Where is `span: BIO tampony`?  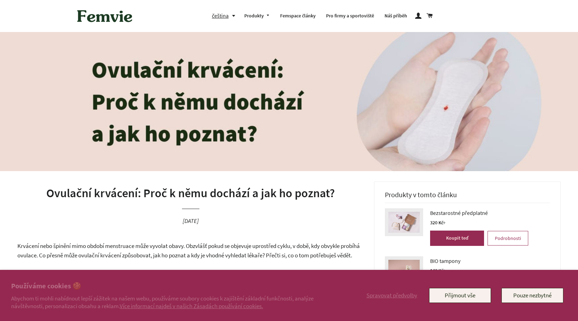
span: BIO tampony is located at coordinates (445, 261).